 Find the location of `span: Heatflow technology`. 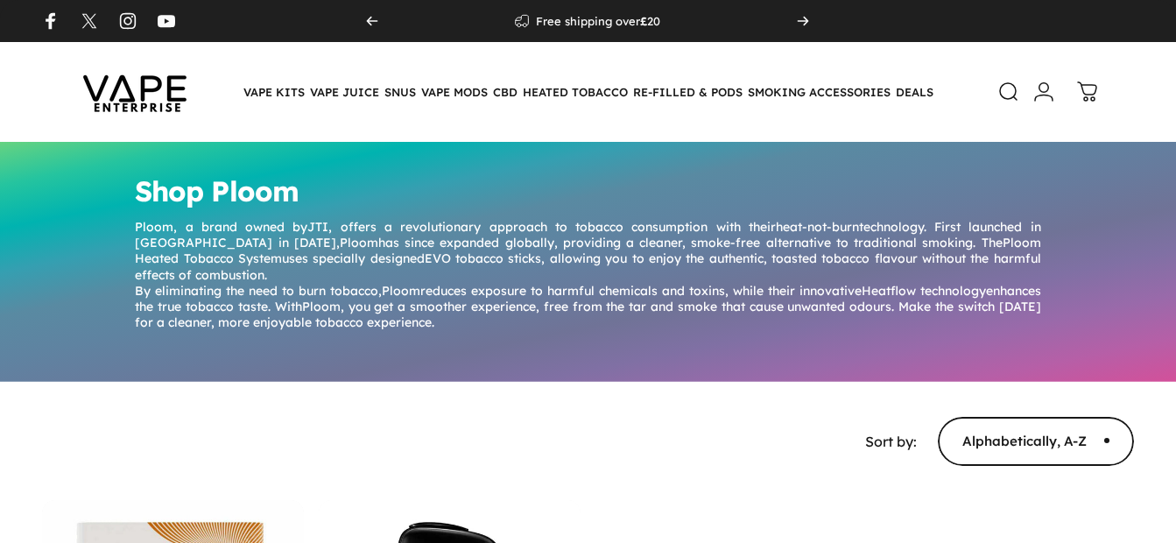

span: Heatflow technology is located at coordinates (924, 291).